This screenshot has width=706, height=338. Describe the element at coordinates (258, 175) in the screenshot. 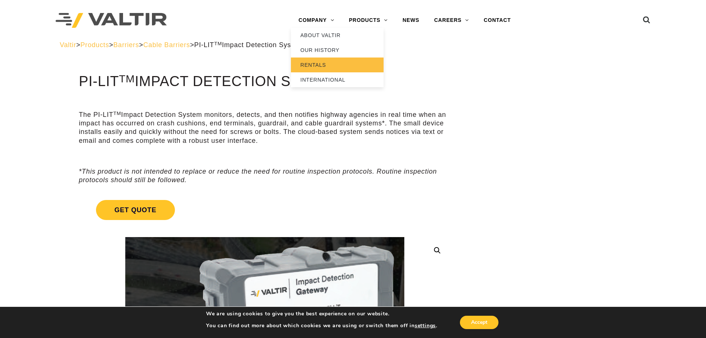

I see `em: *This product is not intended to replace or reduce the need for routine inspection protocols. Rou...` at that location.